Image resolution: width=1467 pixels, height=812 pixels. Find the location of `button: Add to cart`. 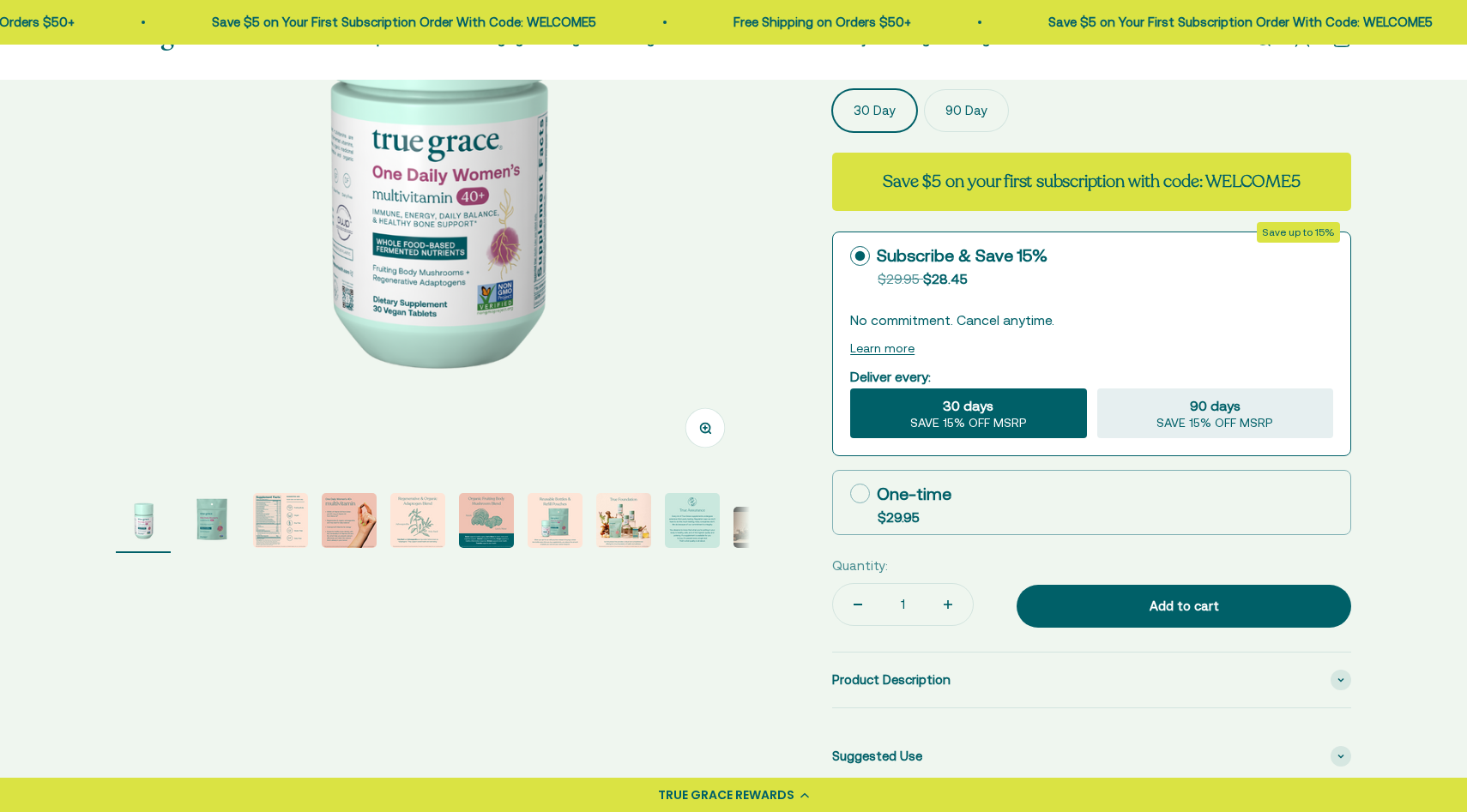

button: Add to cart is located at coordinates (1184, 606).